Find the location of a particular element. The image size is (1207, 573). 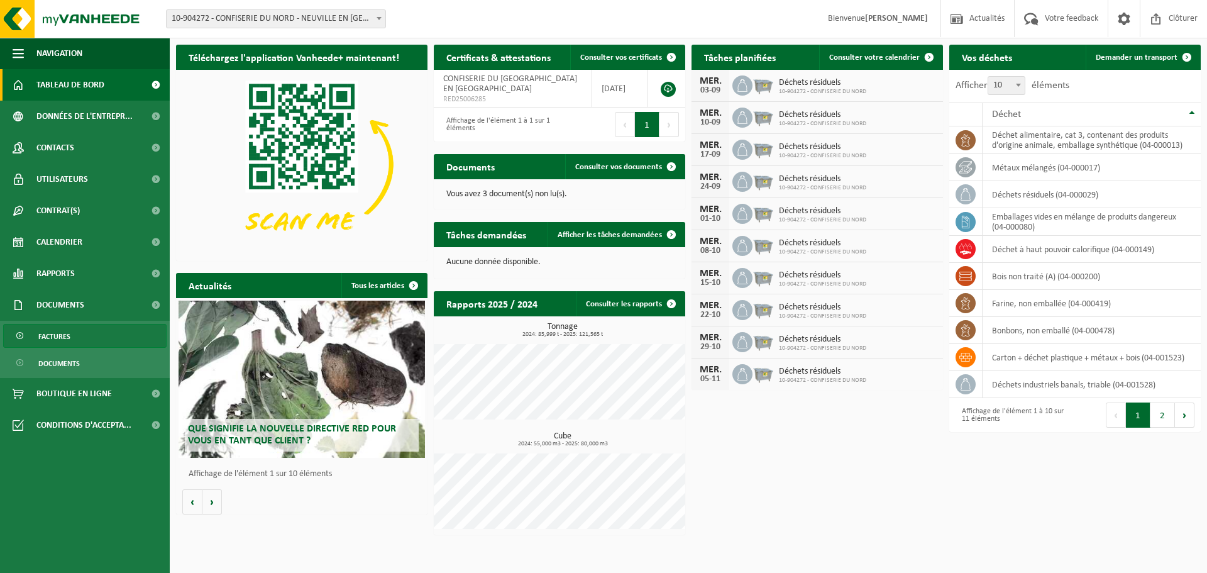

h3: Tonnage is located at coordinates (563, 330).